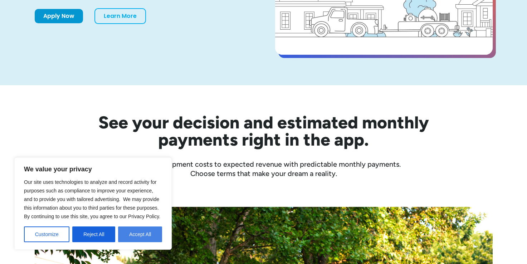 The height and width of the screenshot is (264, 527). What do you see at coordinates (47, 234) in the screenshot?
I see `button: Customize` at bounding box center [47, 234].